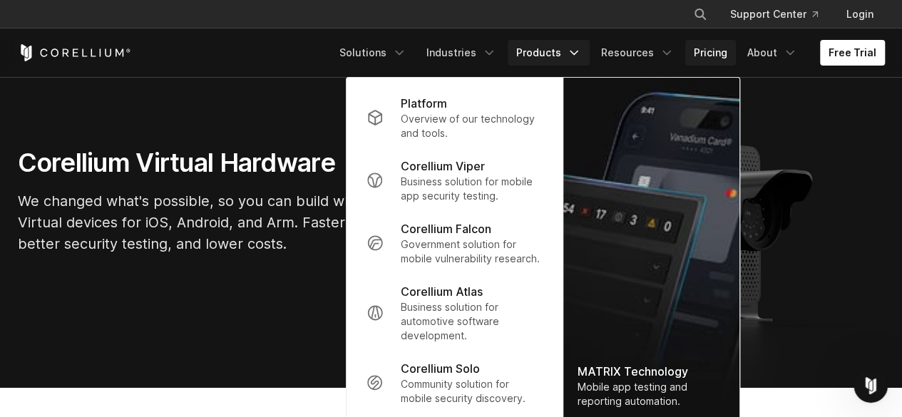 This screenshot has width=902, height=417. I want to click on a: About, so click(772, 53).